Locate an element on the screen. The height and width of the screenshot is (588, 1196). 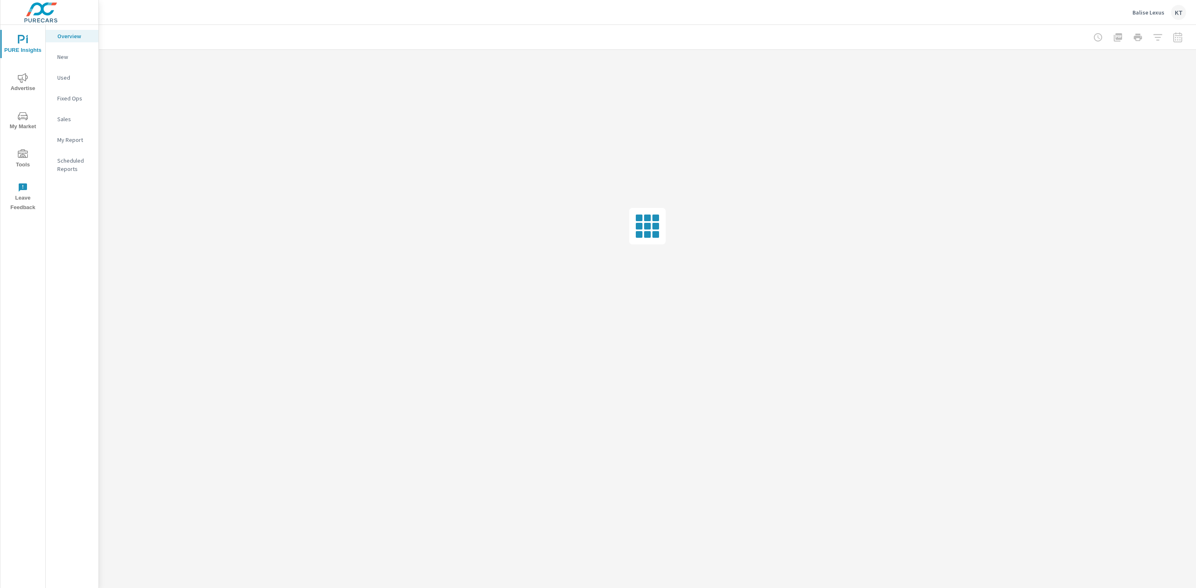
span: Tools is located at coordinates (23, 159).